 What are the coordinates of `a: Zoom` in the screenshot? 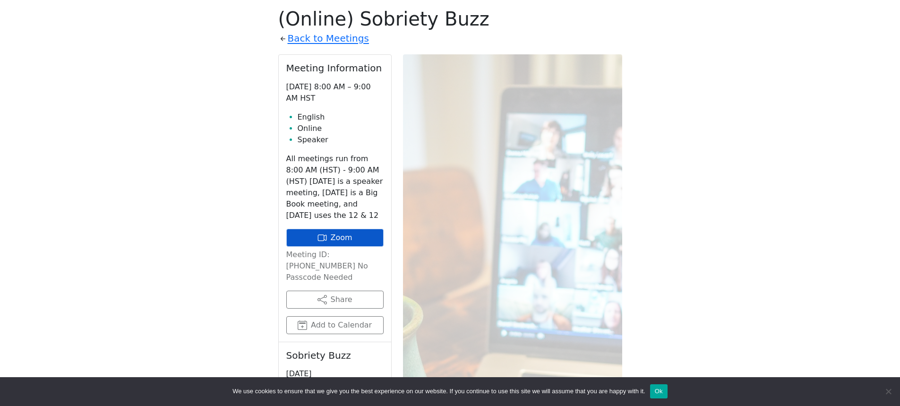 It's located at (335, 238).